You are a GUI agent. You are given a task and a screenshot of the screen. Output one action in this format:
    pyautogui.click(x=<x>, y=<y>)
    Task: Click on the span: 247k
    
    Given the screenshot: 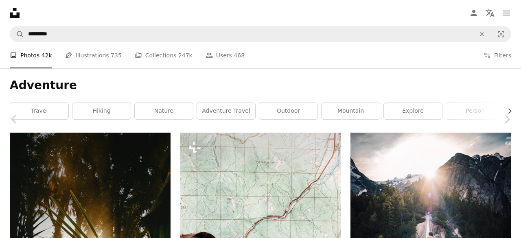 What is the action you would take?
    pyautogui.click(x=185, y=55)
    